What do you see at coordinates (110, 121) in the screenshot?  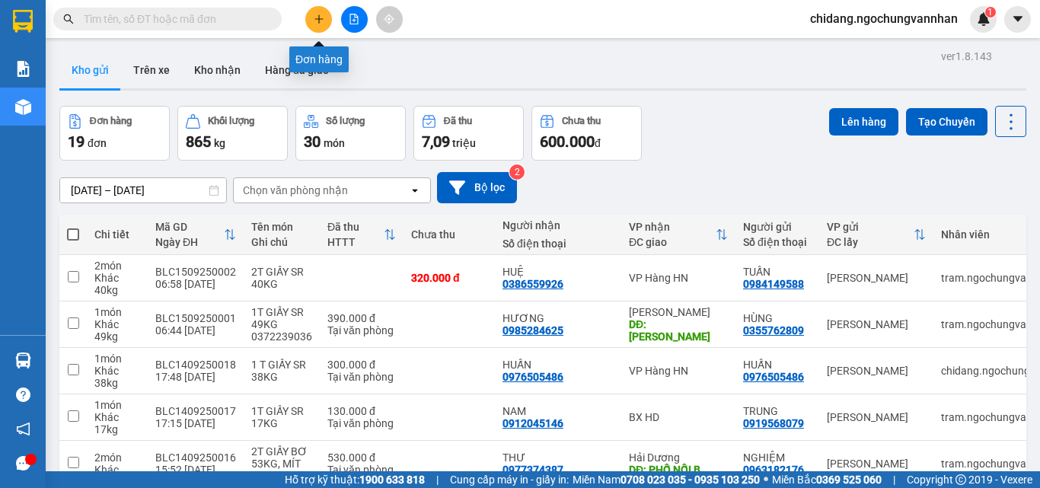 I see `div: Đơn hàng` at bounding box center [110, 121].